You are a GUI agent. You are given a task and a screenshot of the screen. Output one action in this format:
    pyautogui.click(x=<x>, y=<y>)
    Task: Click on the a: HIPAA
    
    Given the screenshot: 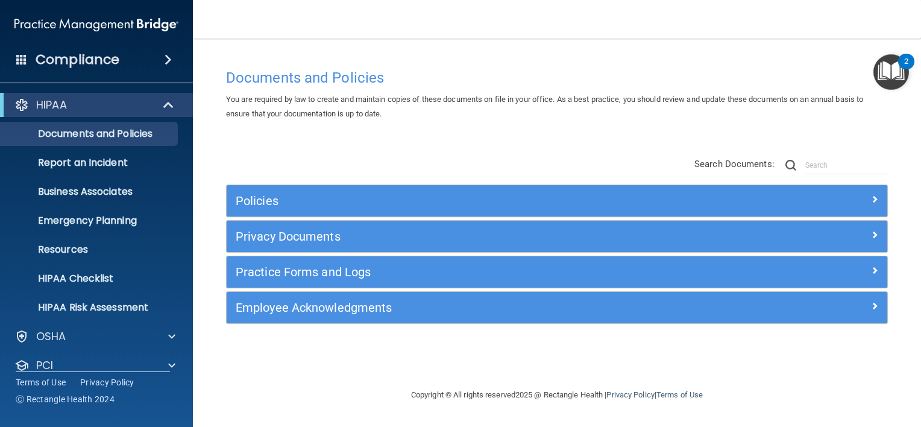 What is the action you would take?
    pyautogui.click(x=95, y=105)
    